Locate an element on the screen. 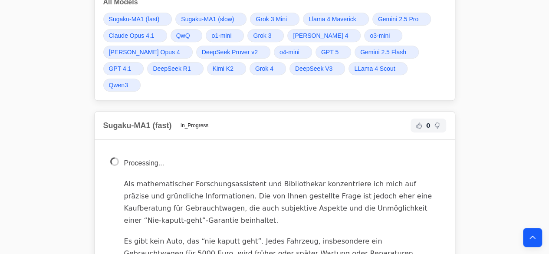  a: Grok 3 Mini is located at coordinates (275, 19).